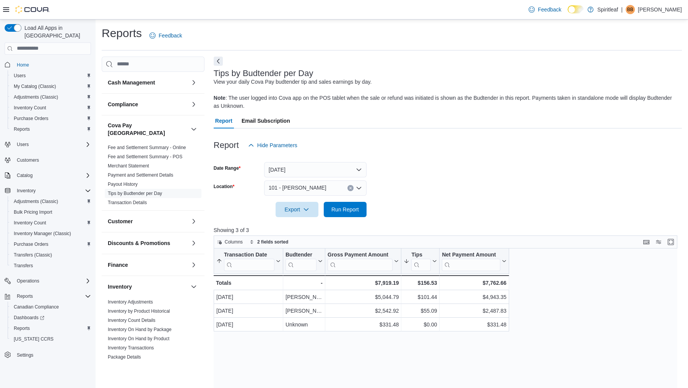 This screenshot has height=388, width=688. I want to click on span: Transfers, so click(23, 266).